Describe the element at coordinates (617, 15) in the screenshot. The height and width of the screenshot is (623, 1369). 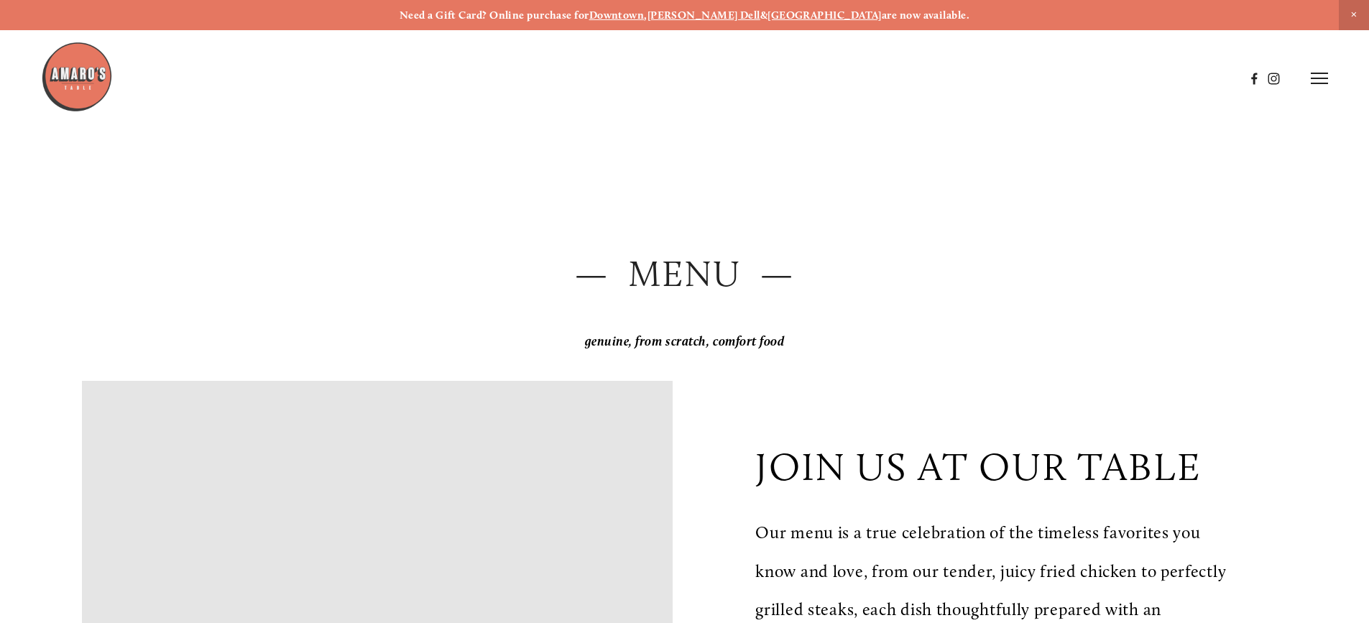
I see `a: Downtown` at that location.